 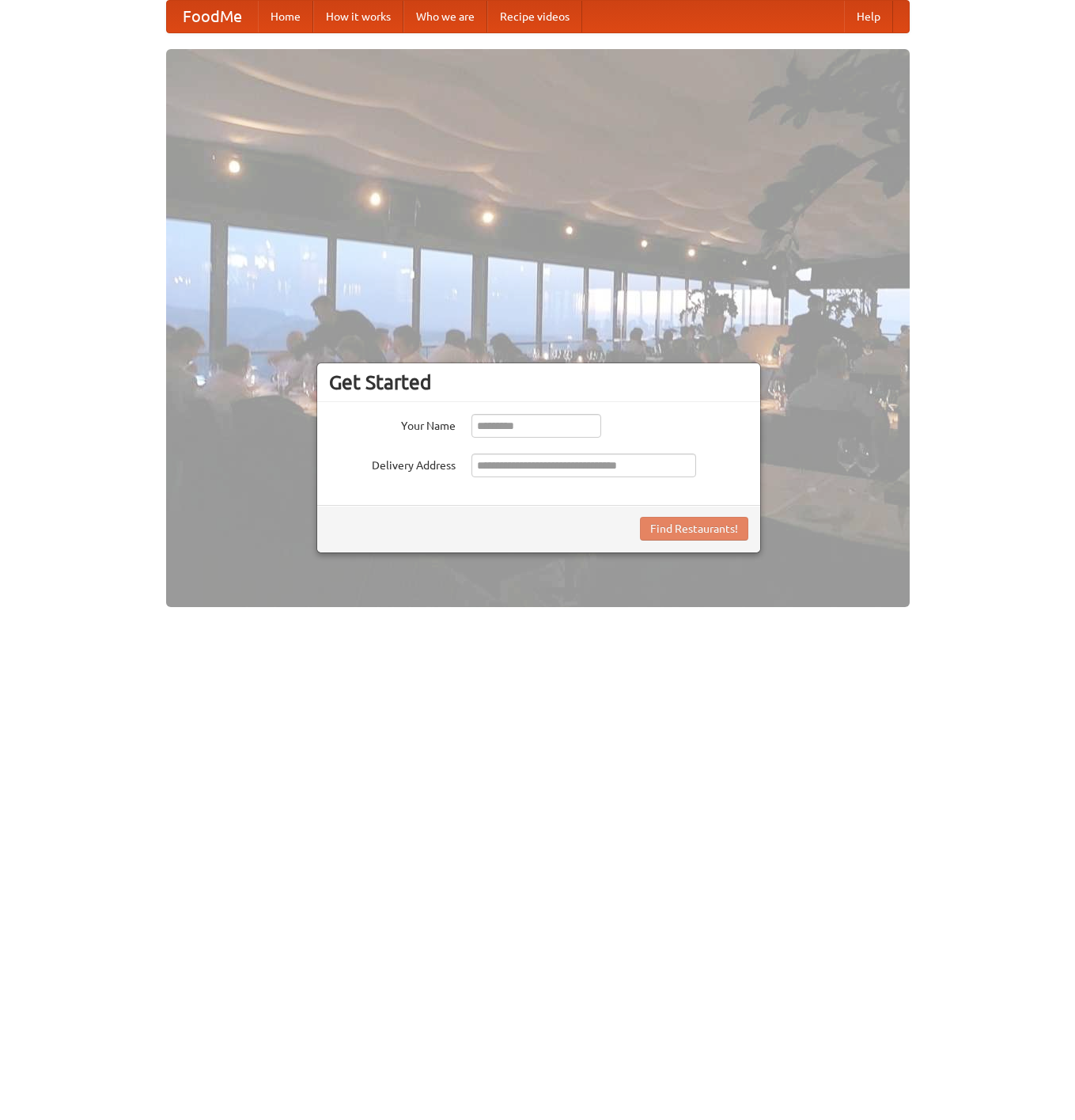 What do you see at coordinates (212, 17) in the screenshot?
I see `a: FoodMe` at bounding box center [212, 17].